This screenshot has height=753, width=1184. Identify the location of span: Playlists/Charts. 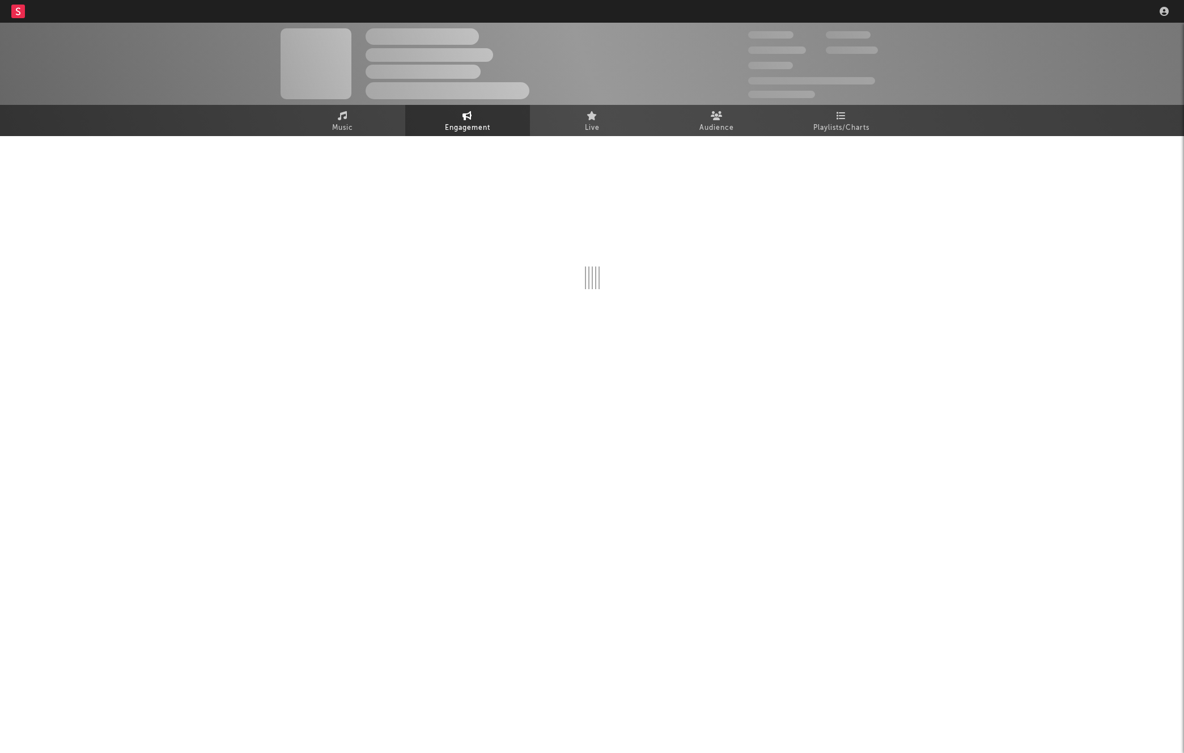
(841, 128).